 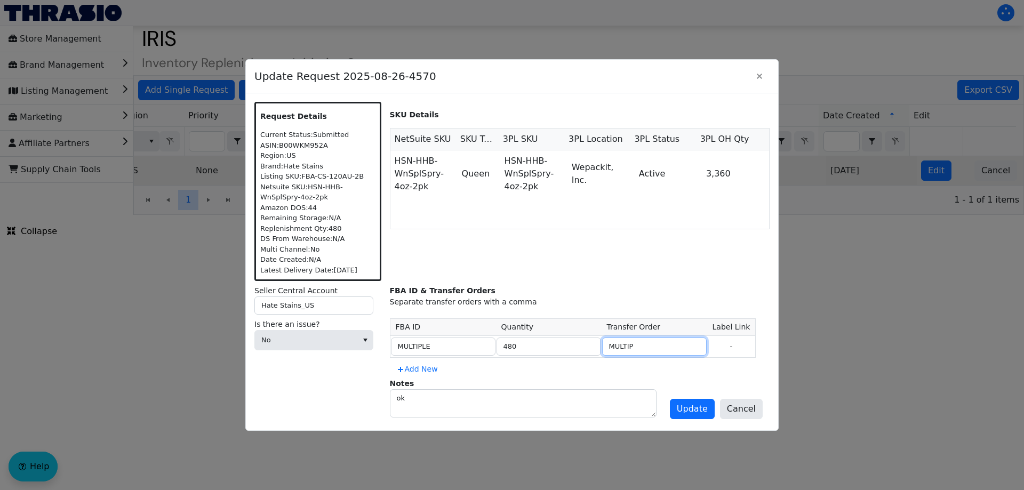 What do you see at coordinates (523, 403) in the screenshot?
I see `textarea: ok` at bounding box center [523, 403].